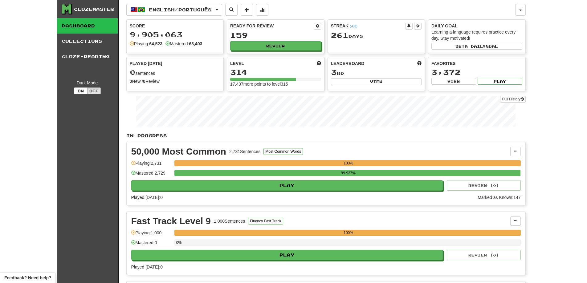 The image size is (587, 283). Describe the element at coordinates (87, 57) in the screenshot. I see `a: Cloze-Reading` at that location.